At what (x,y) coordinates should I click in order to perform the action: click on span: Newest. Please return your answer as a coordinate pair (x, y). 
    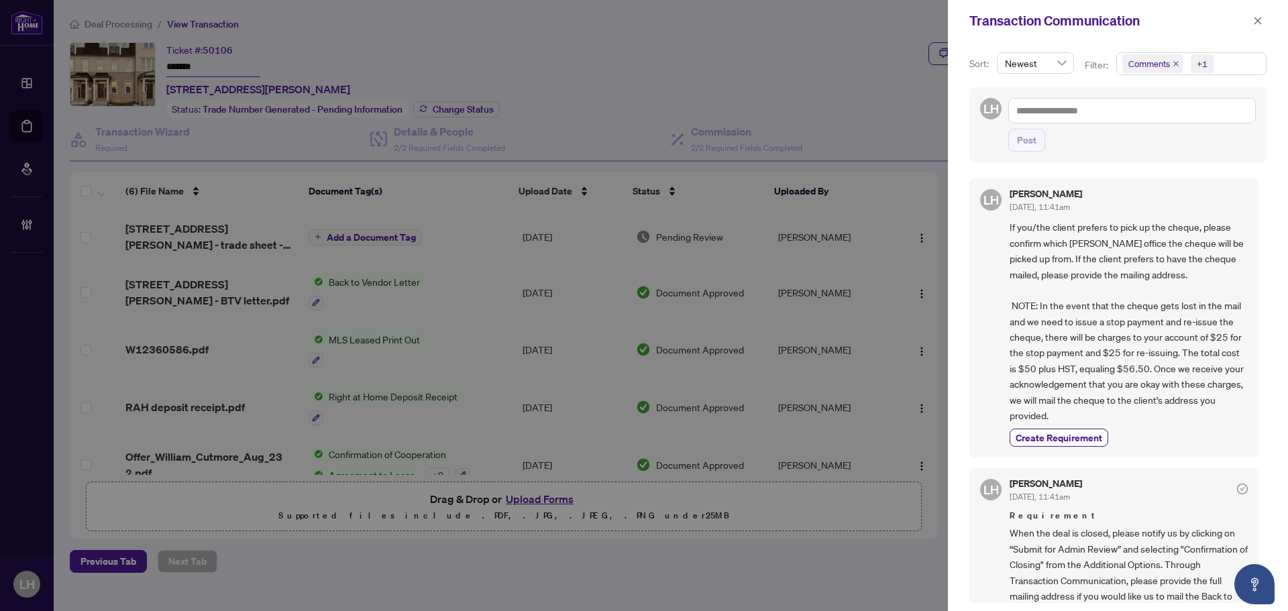
    Looking at the image, I should click on (1035, 63).